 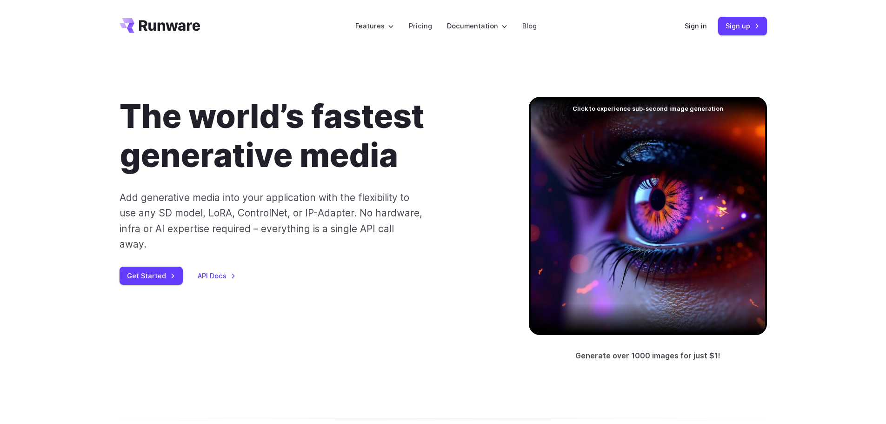 What do you see at coordinates (420, 26) in the screenshot?
I see `a: Pricing` at bounding box center [420, 26].